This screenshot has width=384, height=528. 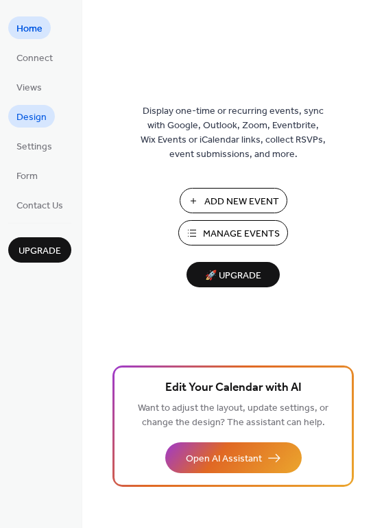 What do you see at coordinates (29, 86) in the screenshot?
I see `a: Views` at bounding box center [29, 86].